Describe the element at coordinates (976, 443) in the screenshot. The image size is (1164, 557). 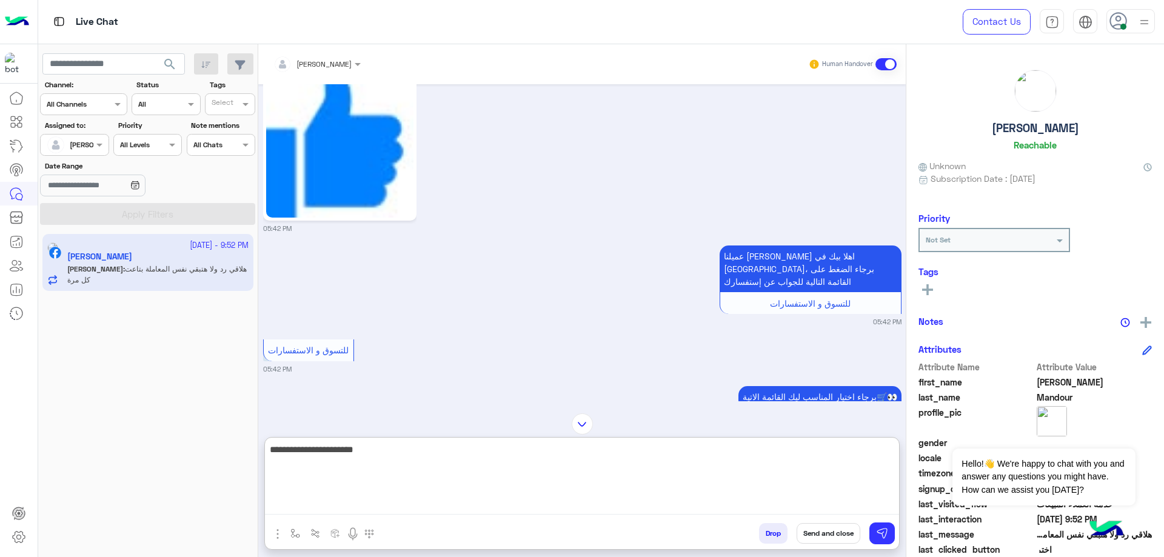
I see `span: gender` at that location.